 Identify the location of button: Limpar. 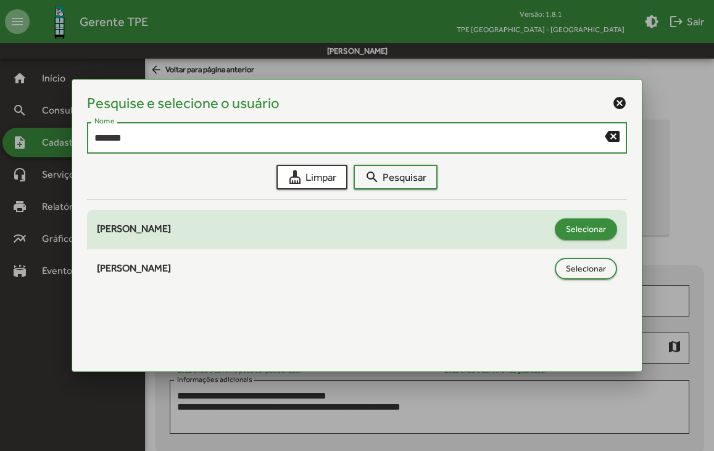
(312, 177).